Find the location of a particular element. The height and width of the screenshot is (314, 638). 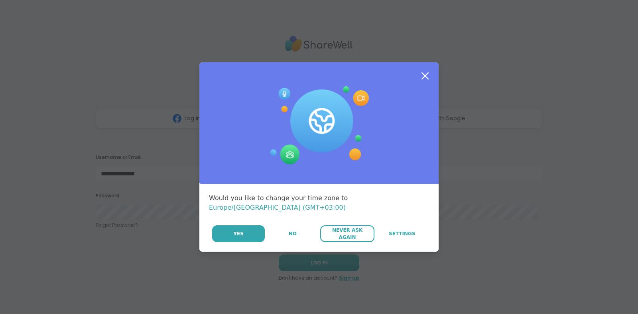

div: Would you like to change your time zone to is located at coordinates (319, 203).